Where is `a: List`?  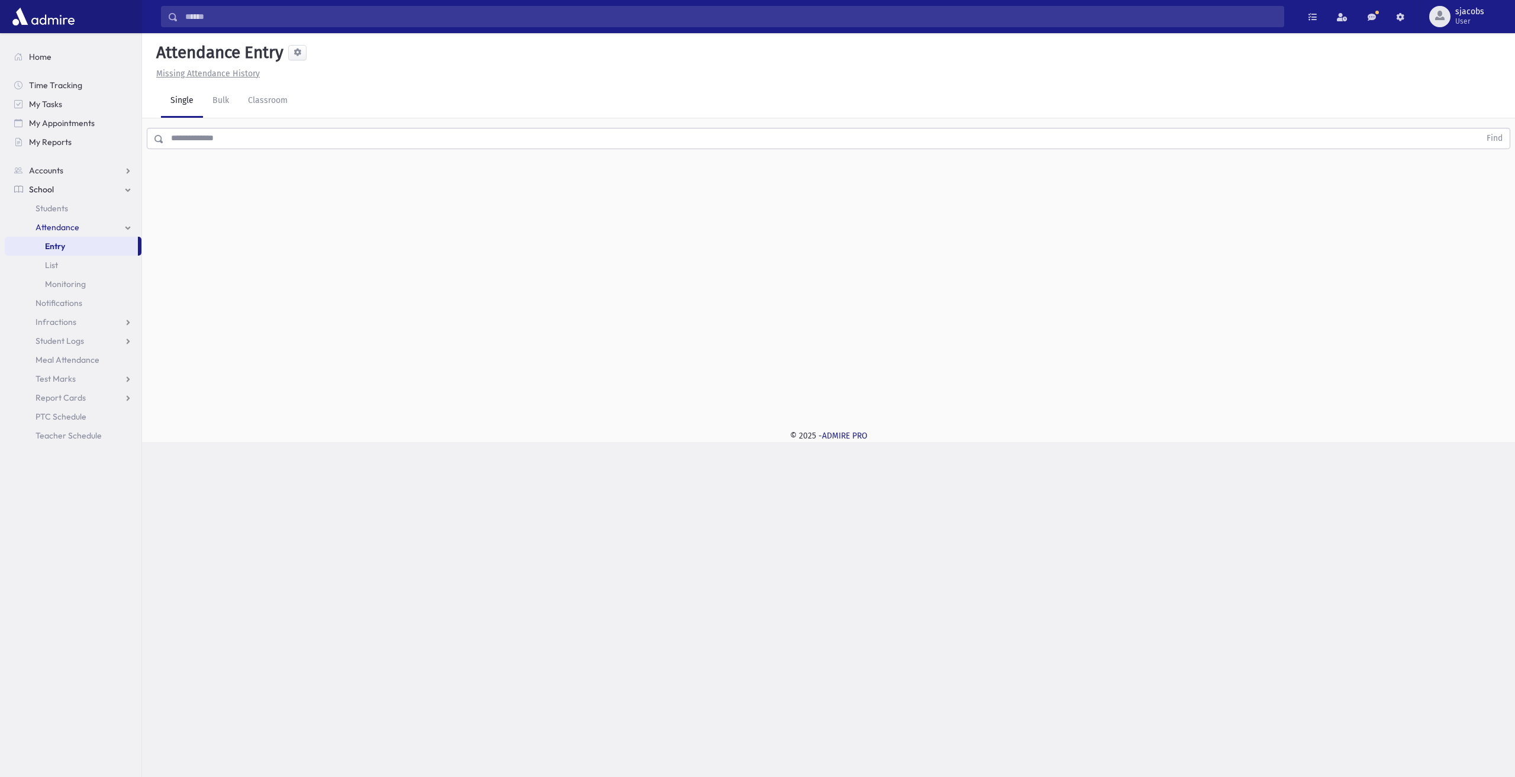 a: List is located at coordinates (73, 265).